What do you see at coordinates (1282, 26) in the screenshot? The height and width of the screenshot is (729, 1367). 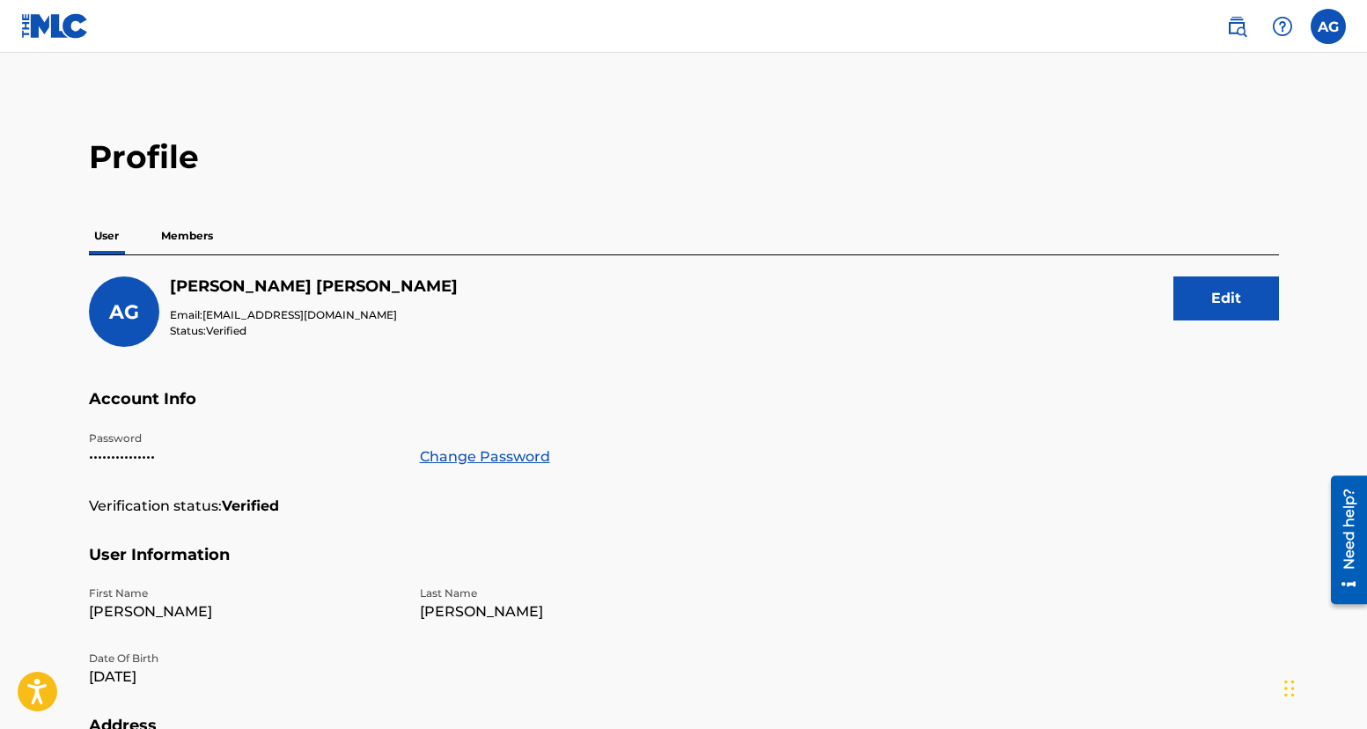 I see `img: help` at bounding box center [1282, 26].